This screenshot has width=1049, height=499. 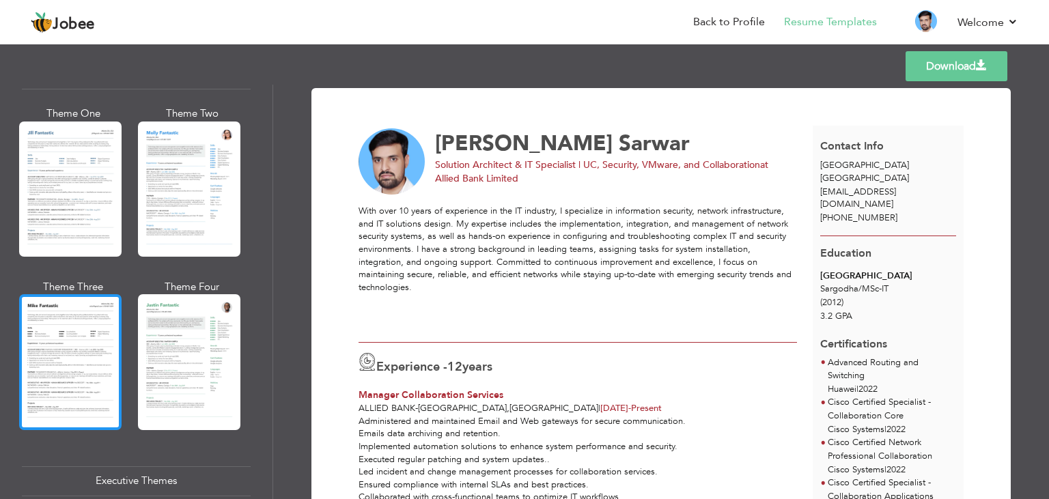 What do you see at coordinates (74, 25) in the screenshot?
I see `span: Jobee` at bounding box center [74, 25].